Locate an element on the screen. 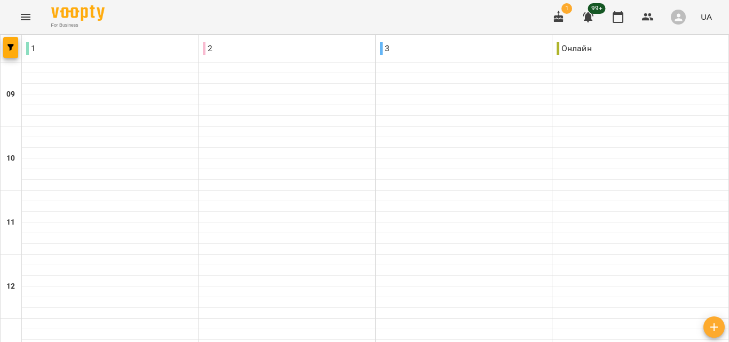 This screenshot has height=342, width=729. img: Voopty Logo is located at coordinates (78, 13).